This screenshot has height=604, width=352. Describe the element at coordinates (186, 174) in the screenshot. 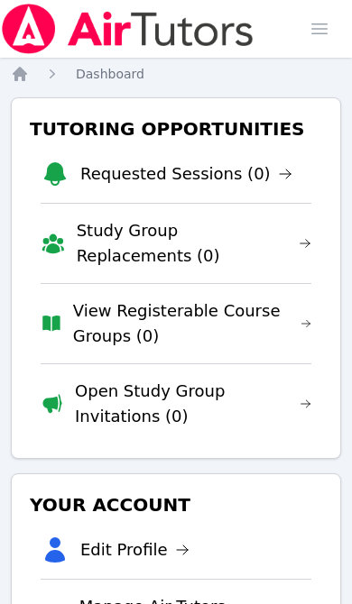

I see `a: Requested Sessions (0)` at that location.